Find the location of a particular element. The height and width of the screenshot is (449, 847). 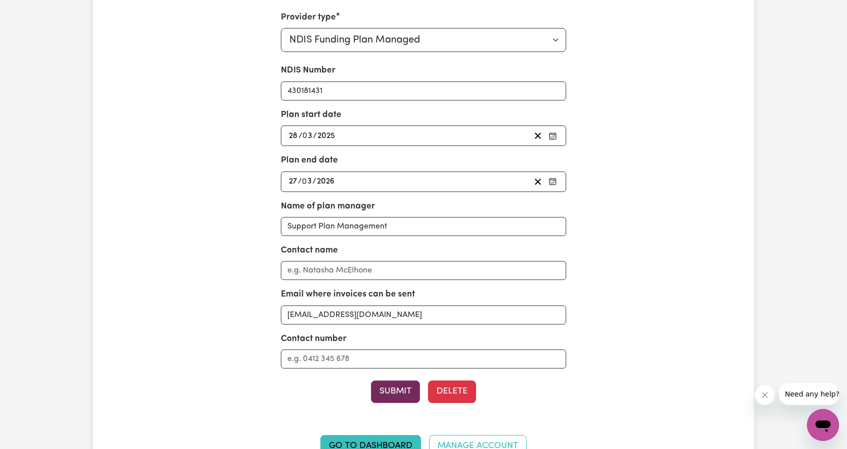

button: Clear plan end date is located at coordinates (537, 182).